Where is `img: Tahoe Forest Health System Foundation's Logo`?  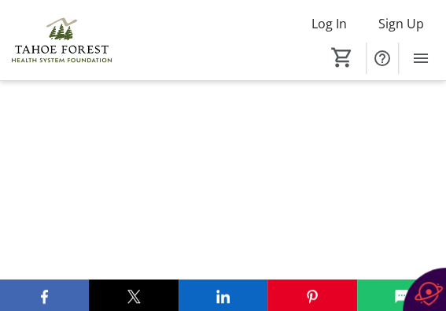 img: Tahoe Forest Health System Foundation's Logo is located at coordinates (61, 40).